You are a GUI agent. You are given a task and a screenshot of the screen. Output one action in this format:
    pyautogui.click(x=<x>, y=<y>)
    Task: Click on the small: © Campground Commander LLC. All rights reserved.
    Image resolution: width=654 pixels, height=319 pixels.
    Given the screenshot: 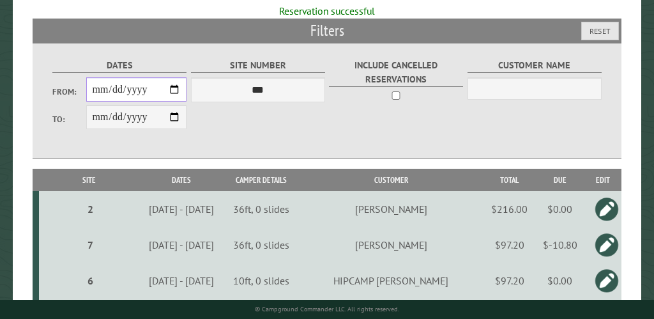 What is the action you would take?
    pyautogui.click(x=327, y=309)
    